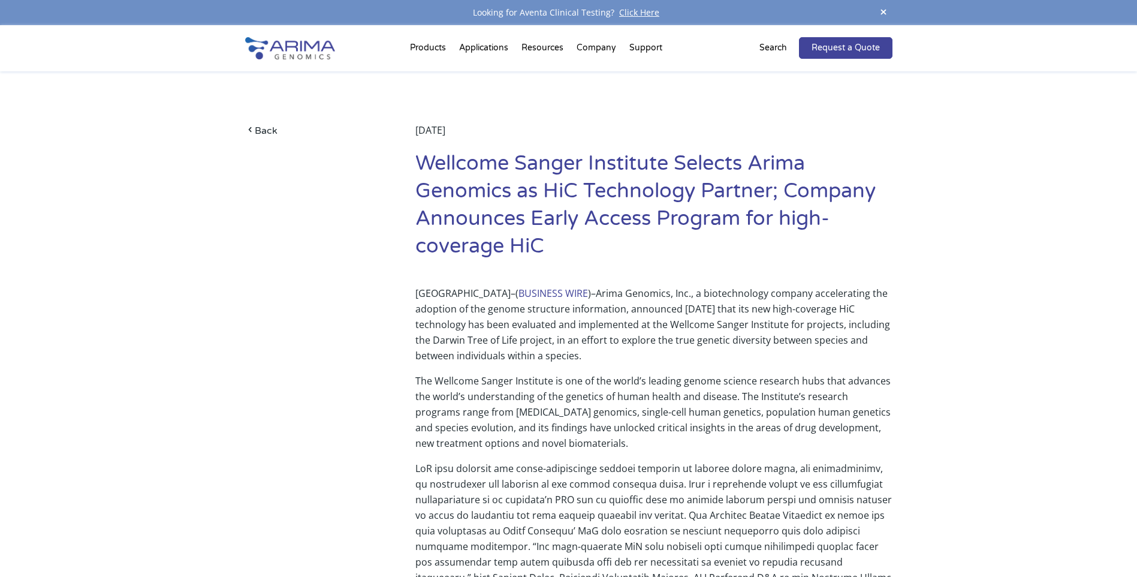 The height and width of the screenshot is (577, 1137). Describe the element at coordinates (639, 12) in the screenshot. I see `a: Click Here` at that location.